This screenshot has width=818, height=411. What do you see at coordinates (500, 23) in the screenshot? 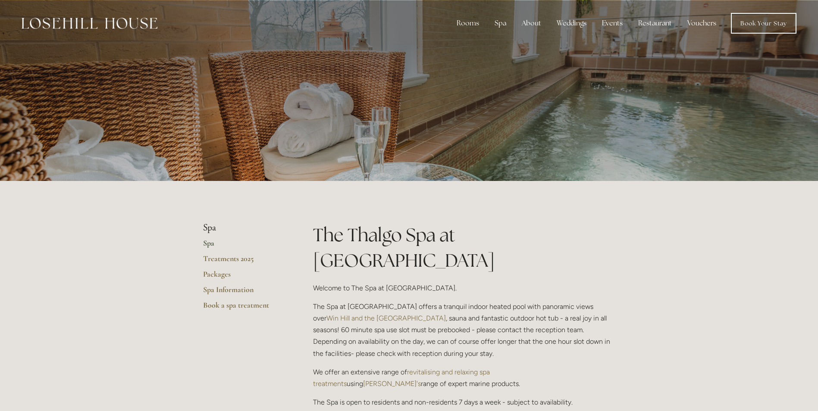
I see `div: Spa` at bounding box center [500, 23].